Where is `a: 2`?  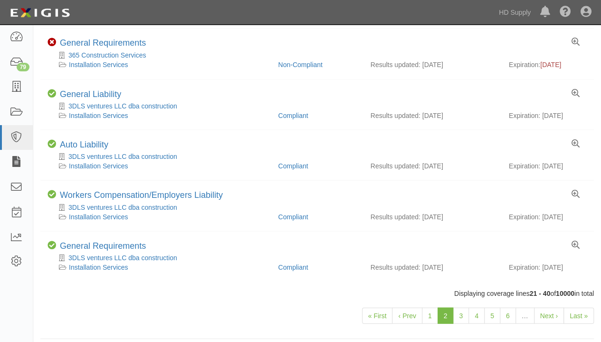 a: 2 is located at coordinates (446, 315).